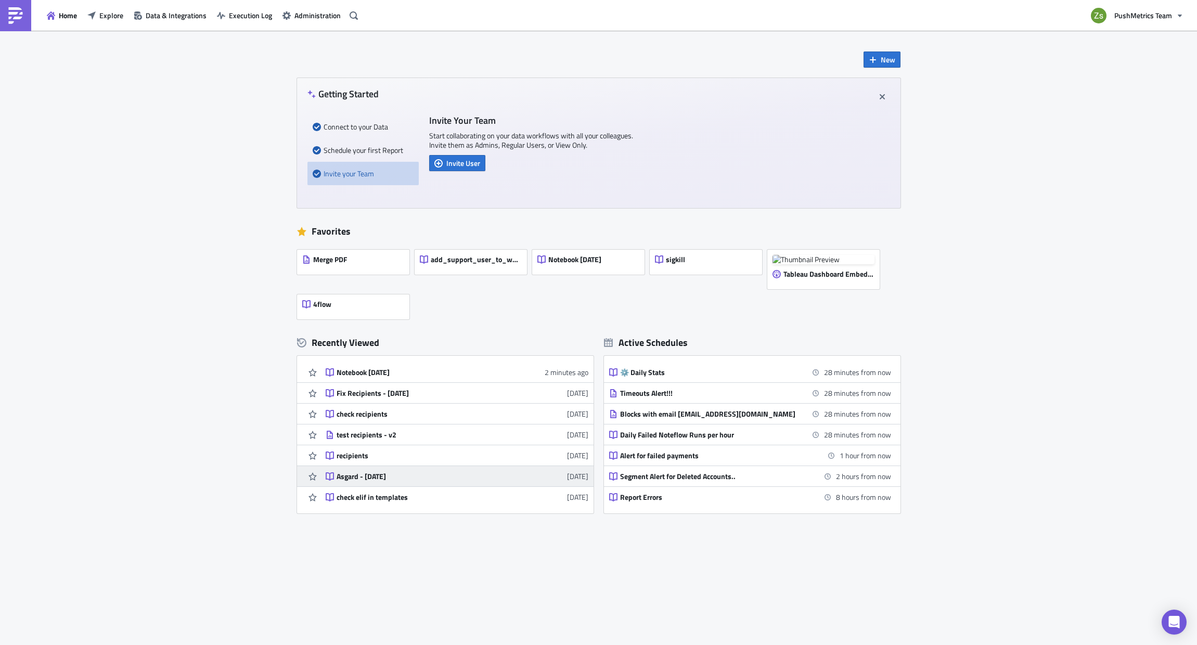  What do you see at coordinates (823, 260) in the screenshot?
I see `img: Thumbnail Preview` at bounding box center [823, 260].